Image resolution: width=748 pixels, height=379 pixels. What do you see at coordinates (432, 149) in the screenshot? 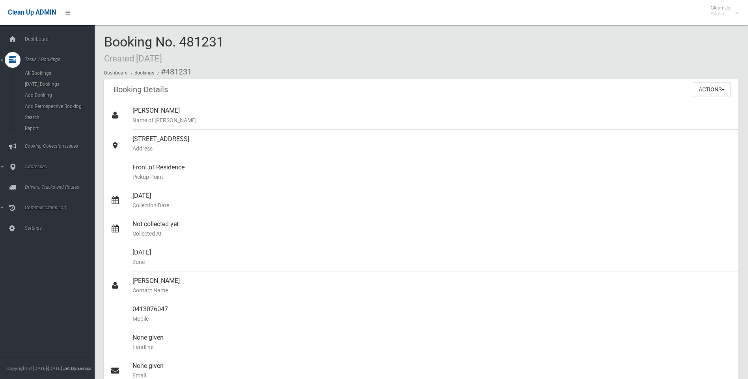
I see `small: Address` at bounding box center [432, 149].